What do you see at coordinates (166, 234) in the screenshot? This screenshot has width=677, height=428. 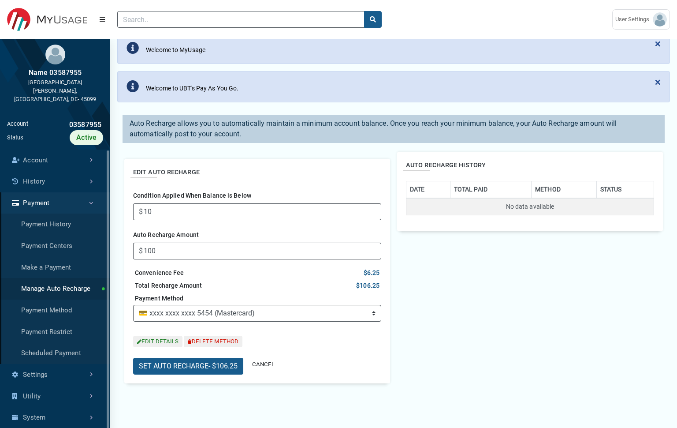 I see `label: Auto Recharge Amount` at bounding box center [166, 234].